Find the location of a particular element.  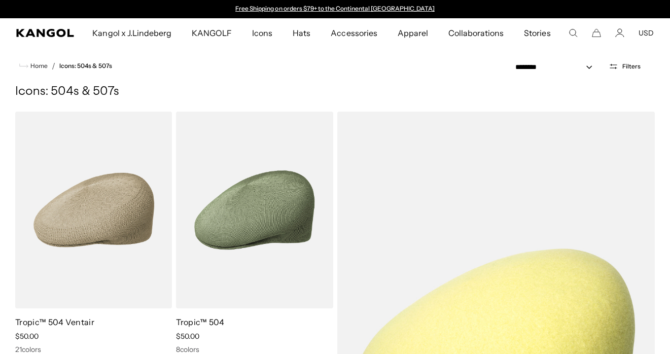

a: Tropic™ 504 Ventair is located at coordinates (55, 322).